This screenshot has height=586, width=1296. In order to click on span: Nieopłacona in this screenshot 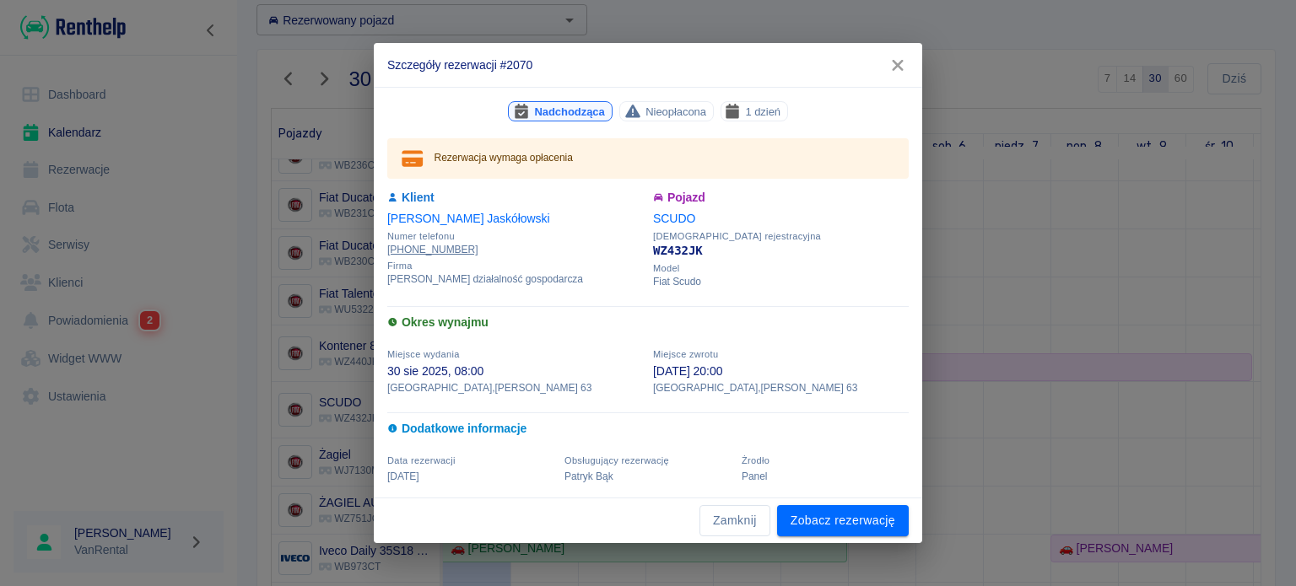, I will do `click(676, 111)`.